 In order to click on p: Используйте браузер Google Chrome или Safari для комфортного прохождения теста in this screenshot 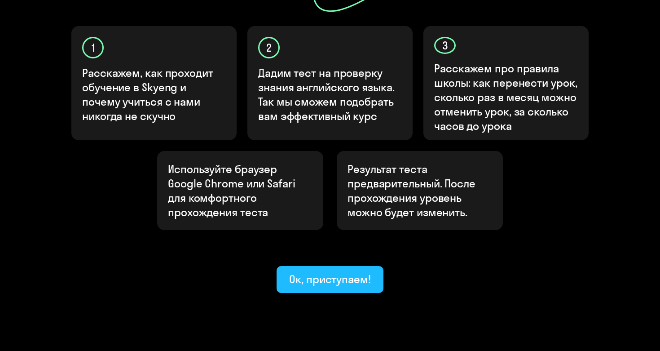, I will do `click(240, 190)`.